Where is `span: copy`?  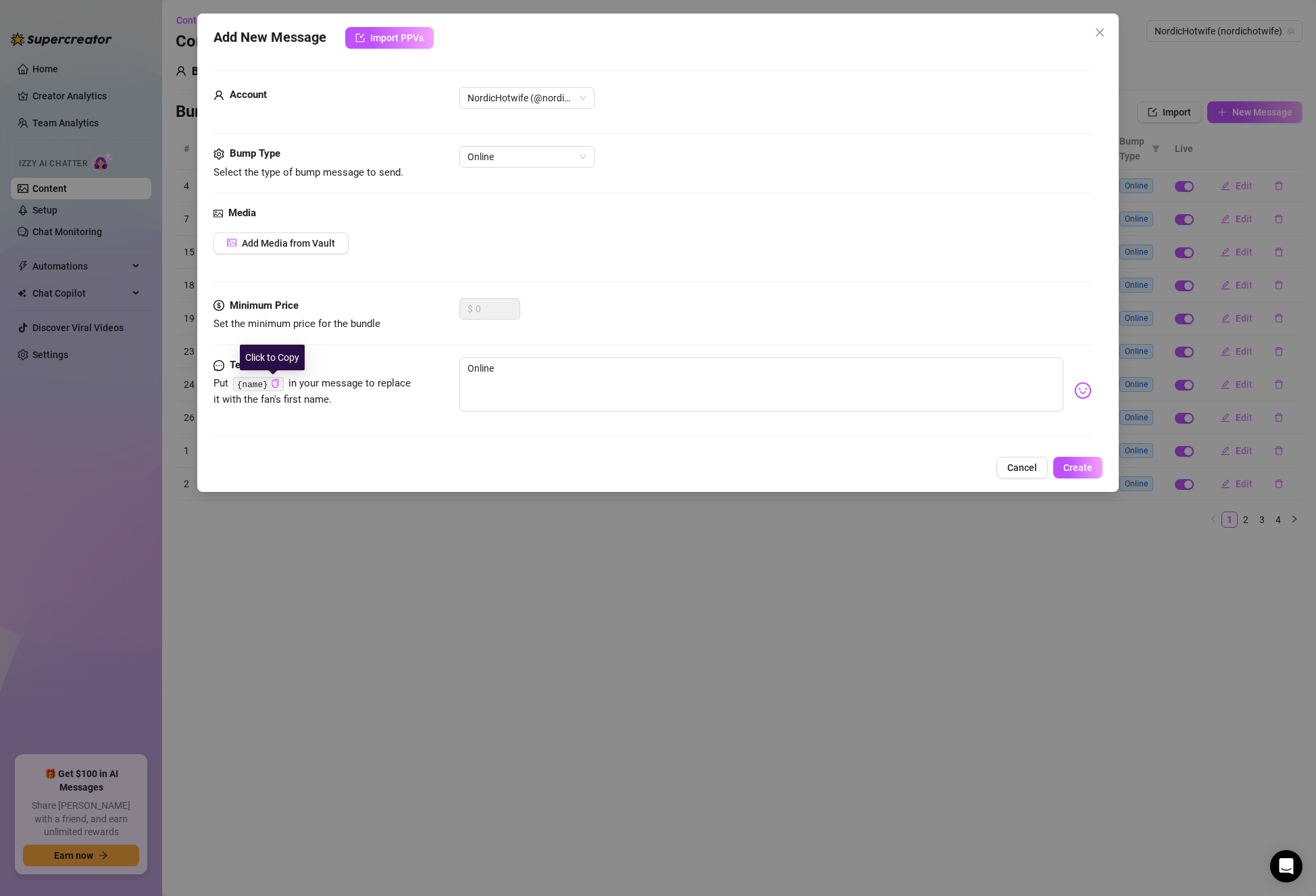
span: copy is located at coordinates (275, 383).